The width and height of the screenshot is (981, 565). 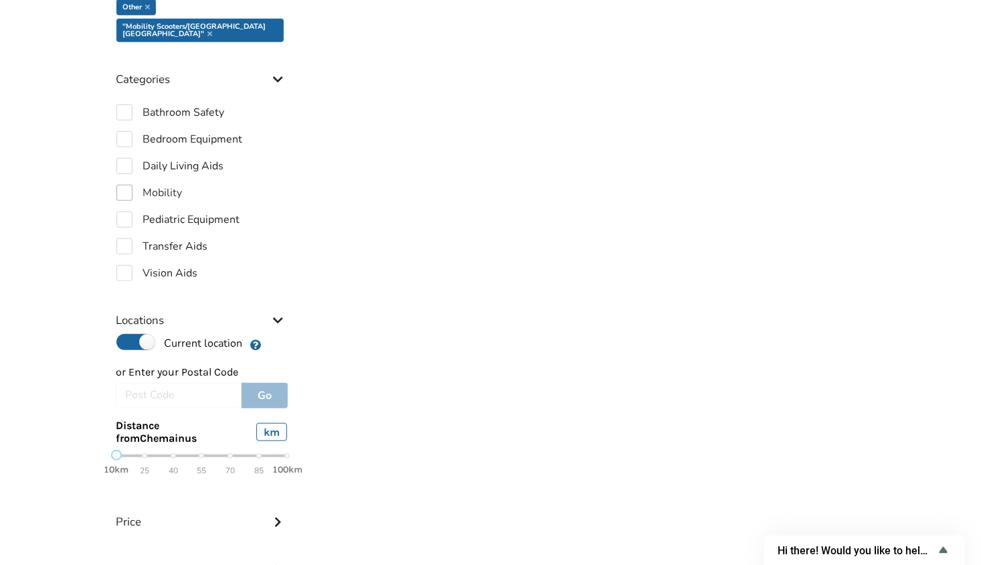 What do you see at coordinates (272, 432) in the screenshot?
I see `div: km` at bounding box center [272, 432].